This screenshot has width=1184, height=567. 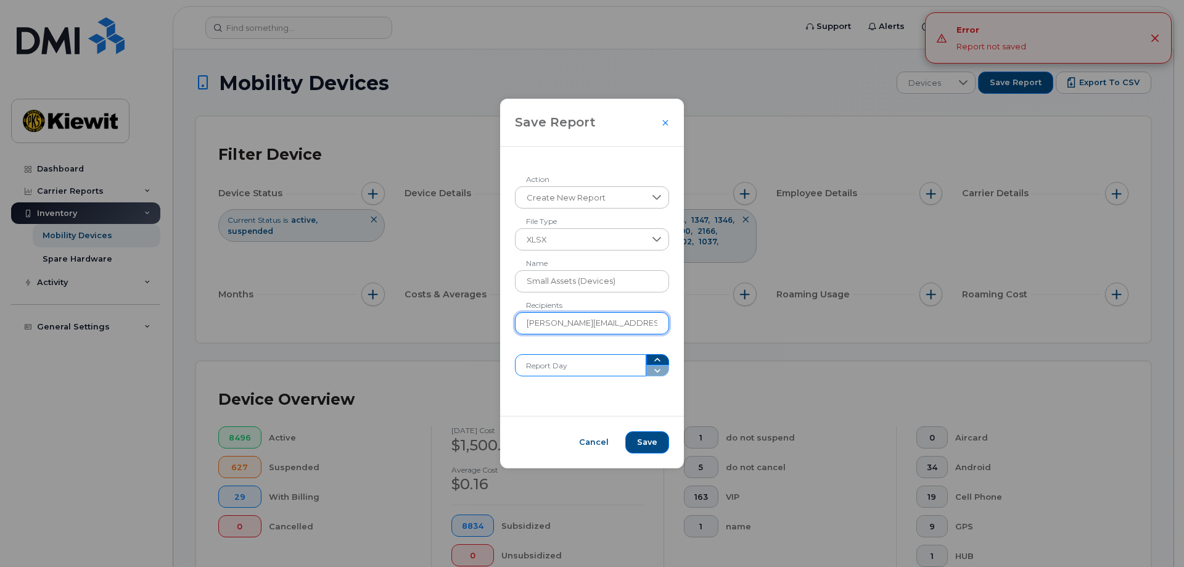 I want to click on span: Cancel, so click(x=594, y=442).